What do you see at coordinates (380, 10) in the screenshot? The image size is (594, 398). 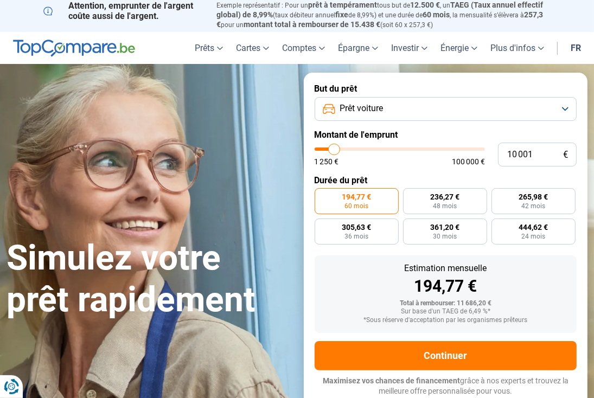 I see `span: TAEG (Taux annuel effectif global) de 8,99%` at bounding box center [380, 10].